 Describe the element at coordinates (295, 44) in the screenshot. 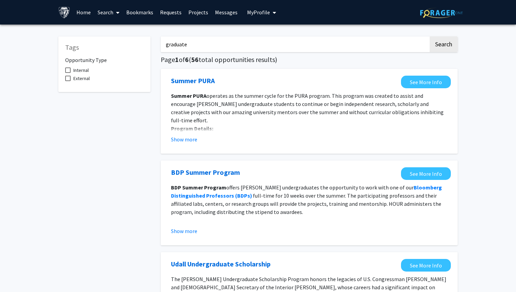

I see `input: Search Keywords` at that location.